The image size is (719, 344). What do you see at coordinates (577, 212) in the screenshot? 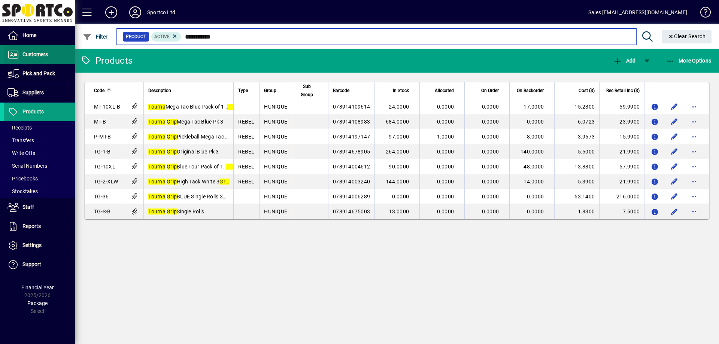
I see `td: 1.8300` at bounding box center [577, 212].